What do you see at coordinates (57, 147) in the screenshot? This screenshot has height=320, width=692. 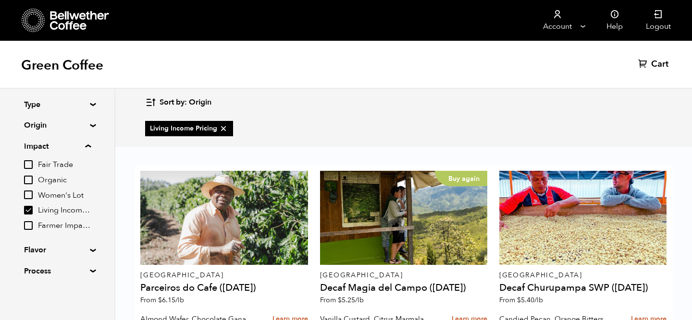 I see `summary: Impact` at bounding box center [57, 147].